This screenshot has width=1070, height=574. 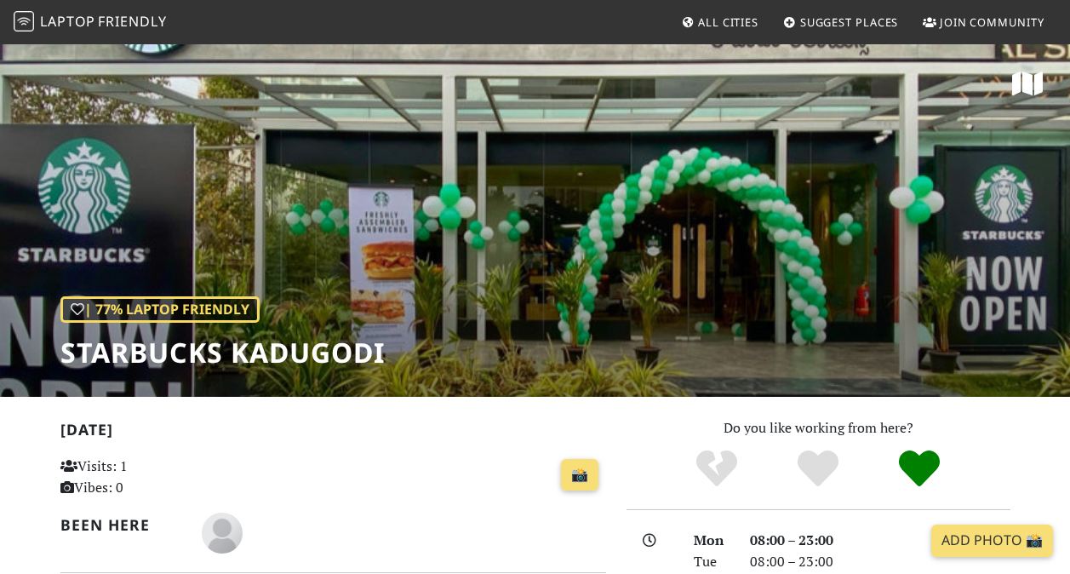 I want to click on a: Add Photo 📸, so click(x=992, y=541).